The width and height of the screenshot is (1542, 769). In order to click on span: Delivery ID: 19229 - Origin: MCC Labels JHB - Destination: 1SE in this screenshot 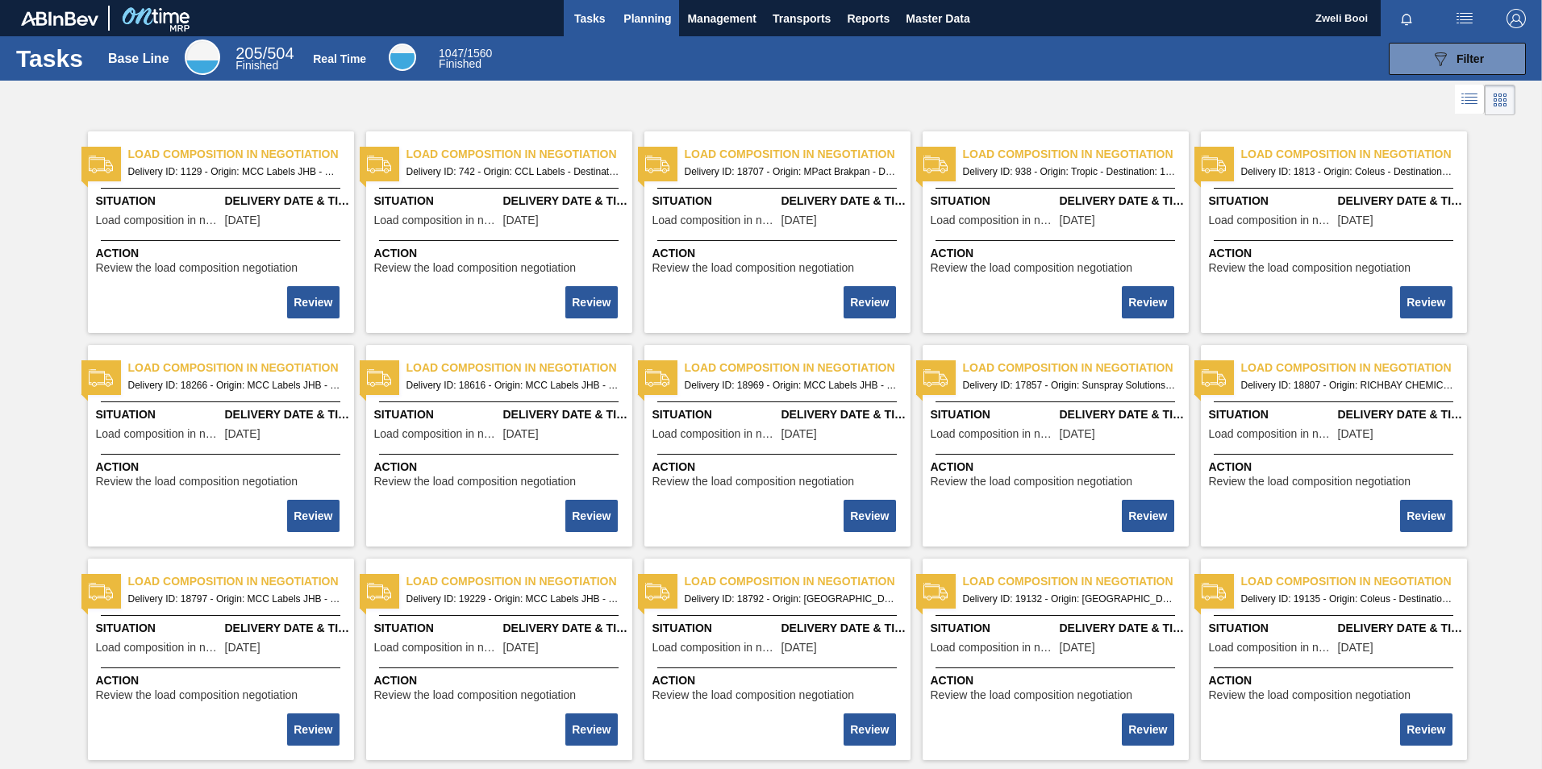, I will do `click(513, 599)`.